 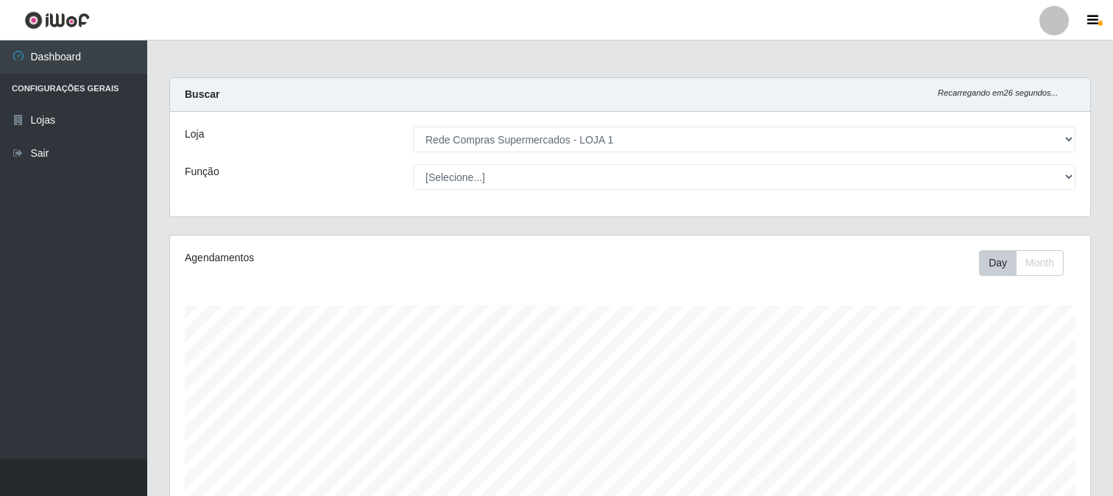 What do you see at coordinates (194, 134) in the screenshot?
I see `label: Loja` at bounding box center [194, 134].